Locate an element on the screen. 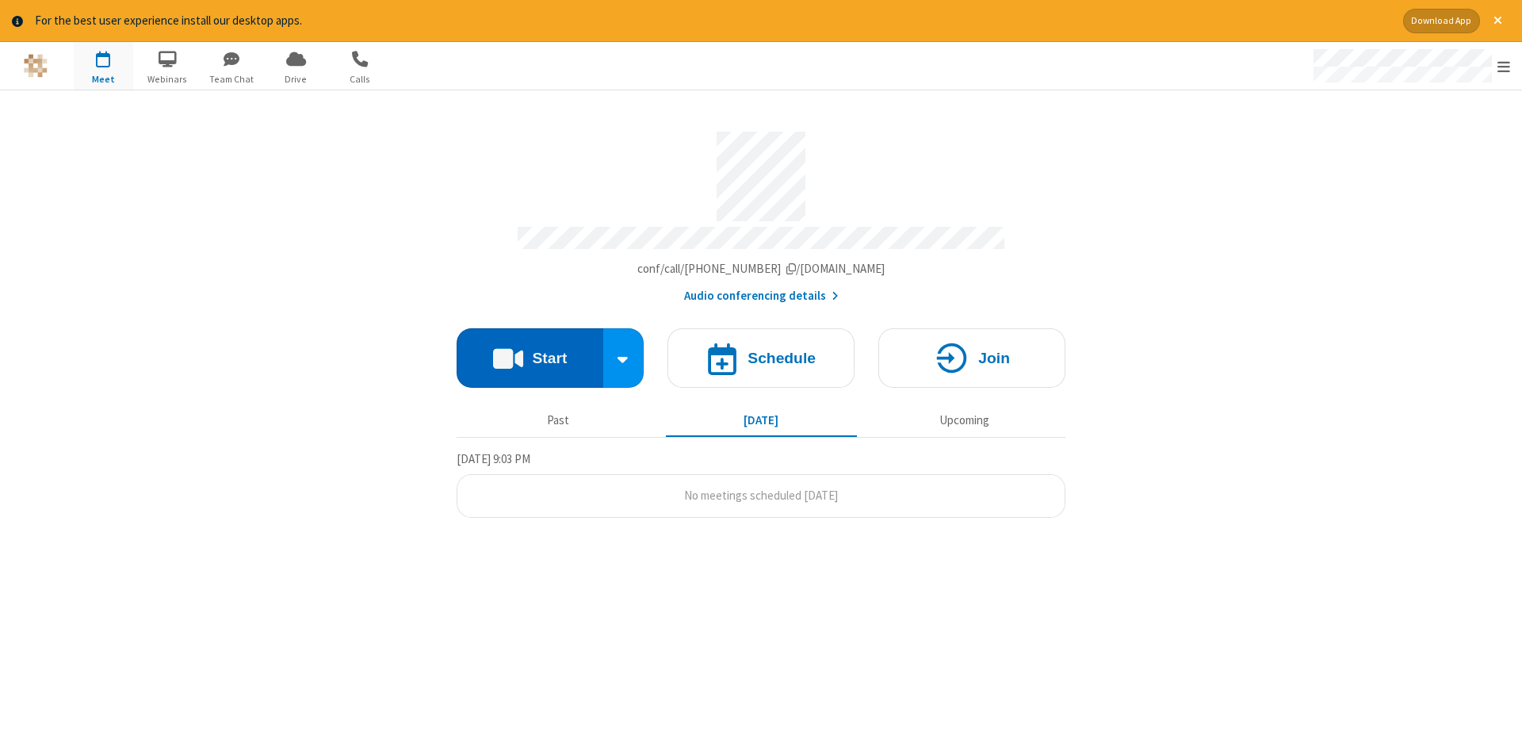 The height and width of the screenshot is (751, 1522). span: Copy my meeting room link is located at coordinates (761, 268).